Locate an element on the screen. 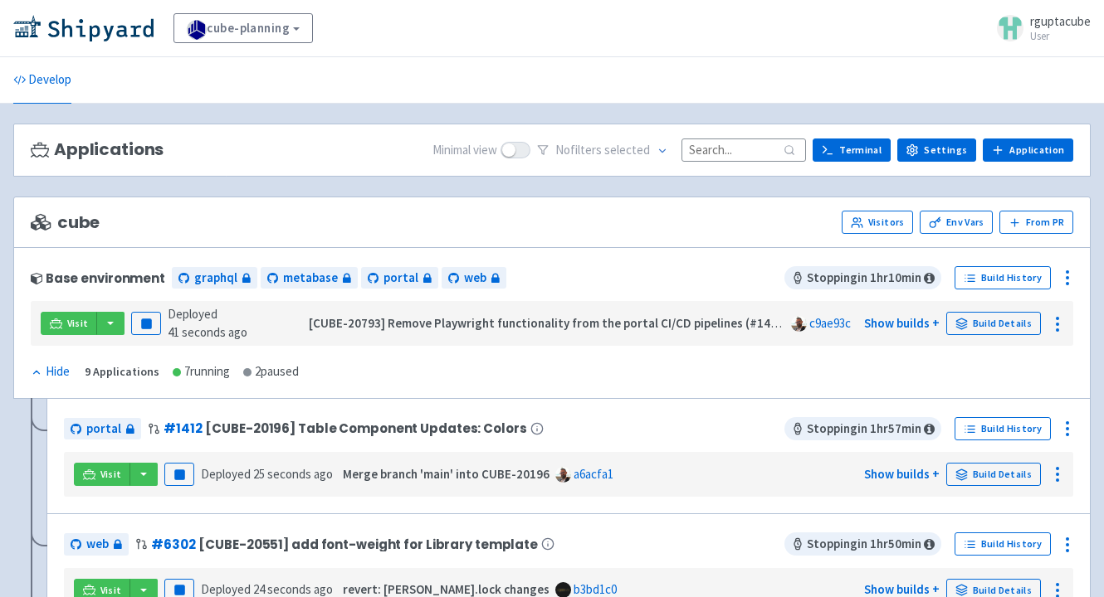 The width and height of the screenshot is (1104, 597). div: Base environment is located at coordinates (98, 278).